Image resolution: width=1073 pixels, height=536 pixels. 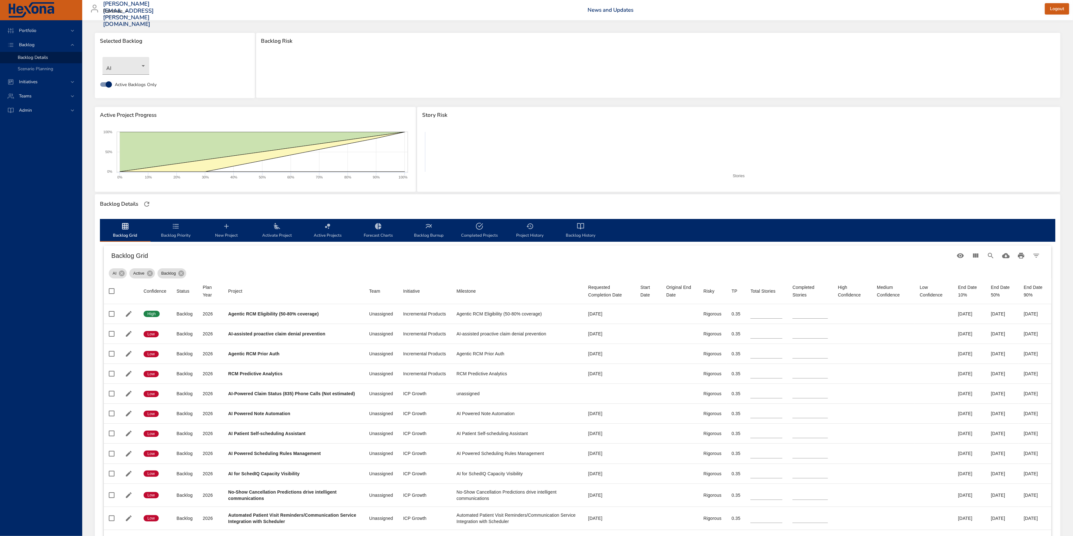 I want to click on button: Print, so click(x=1021, y=256).